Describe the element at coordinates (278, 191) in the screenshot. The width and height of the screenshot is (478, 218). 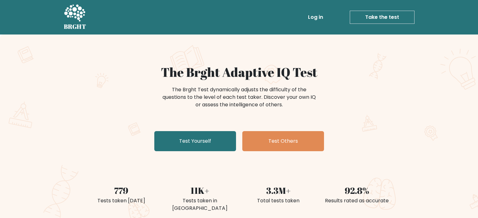
I see `div: 3.3M+` at that location.